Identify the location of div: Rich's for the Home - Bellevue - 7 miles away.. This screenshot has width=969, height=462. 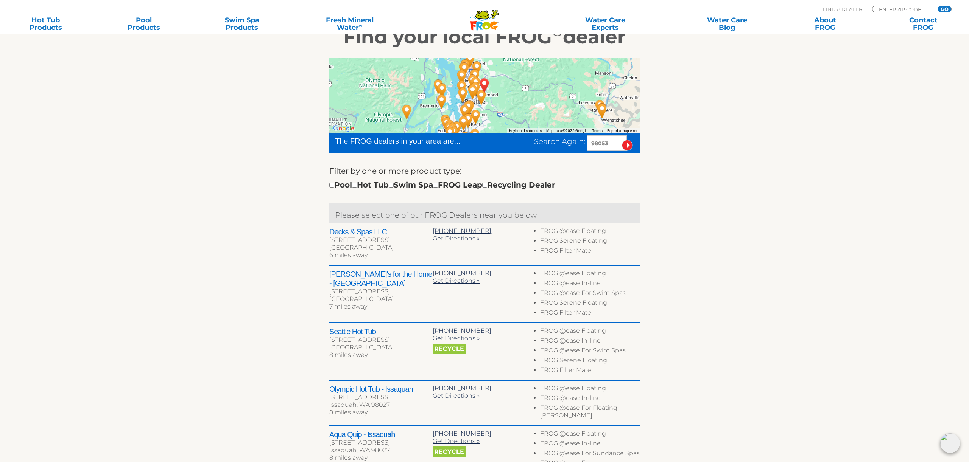
(475, 89).